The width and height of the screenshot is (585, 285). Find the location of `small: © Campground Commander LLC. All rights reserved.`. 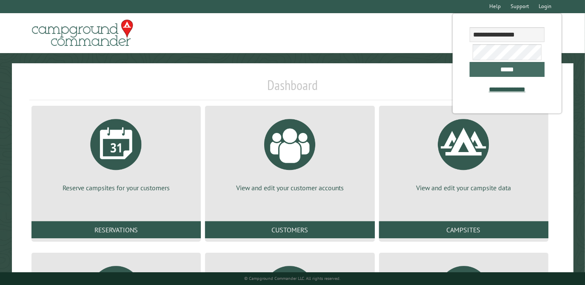

small: © Campground Commander LLC. All rights reserved. is located at coordinates (293, 279).